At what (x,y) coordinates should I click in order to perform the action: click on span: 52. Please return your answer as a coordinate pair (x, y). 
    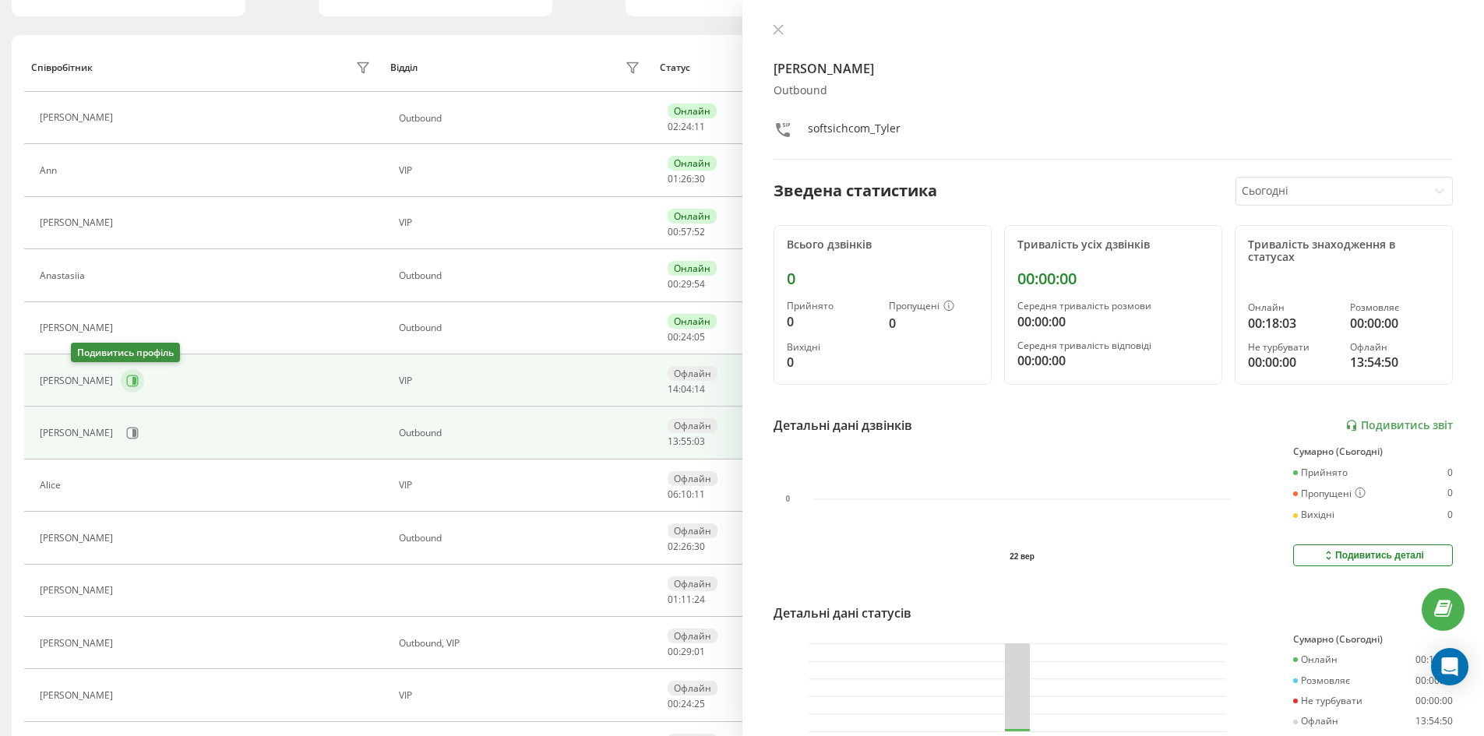
    Looking at the image, I should click on (699, 231).